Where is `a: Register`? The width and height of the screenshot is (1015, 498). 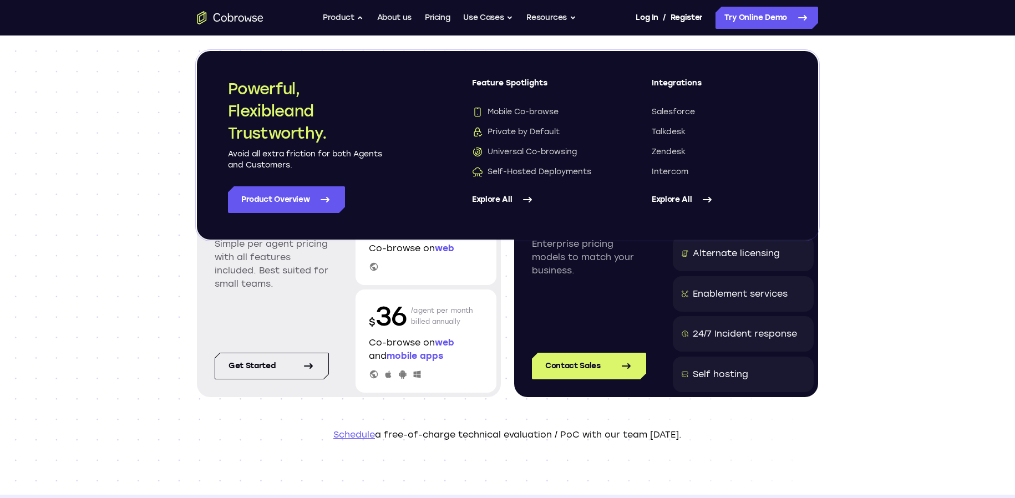 a: Register is located at coordinates (687, 18).